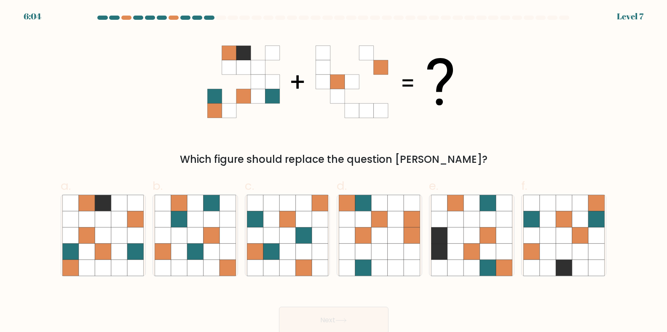  What do you see at coordinates (66, 186) in the screenshot?
I see `span: a.` at bounding box center [66, 186].